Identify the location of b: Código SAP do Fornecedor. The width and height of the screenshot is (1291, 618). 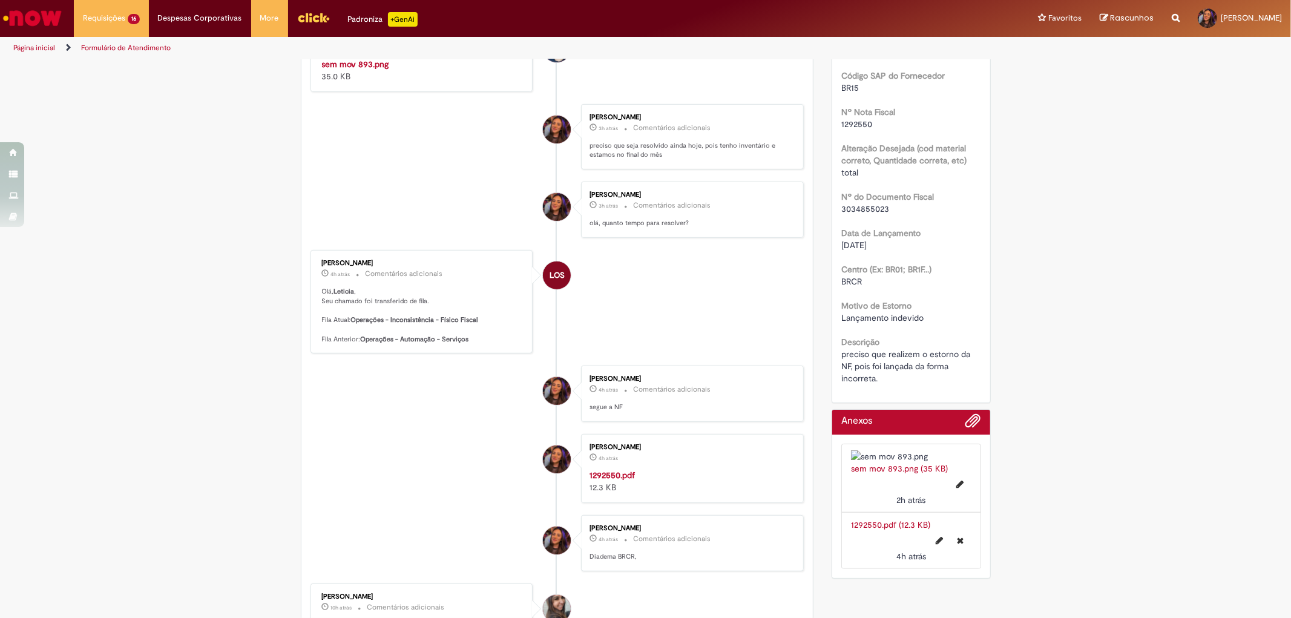
(893, 76).